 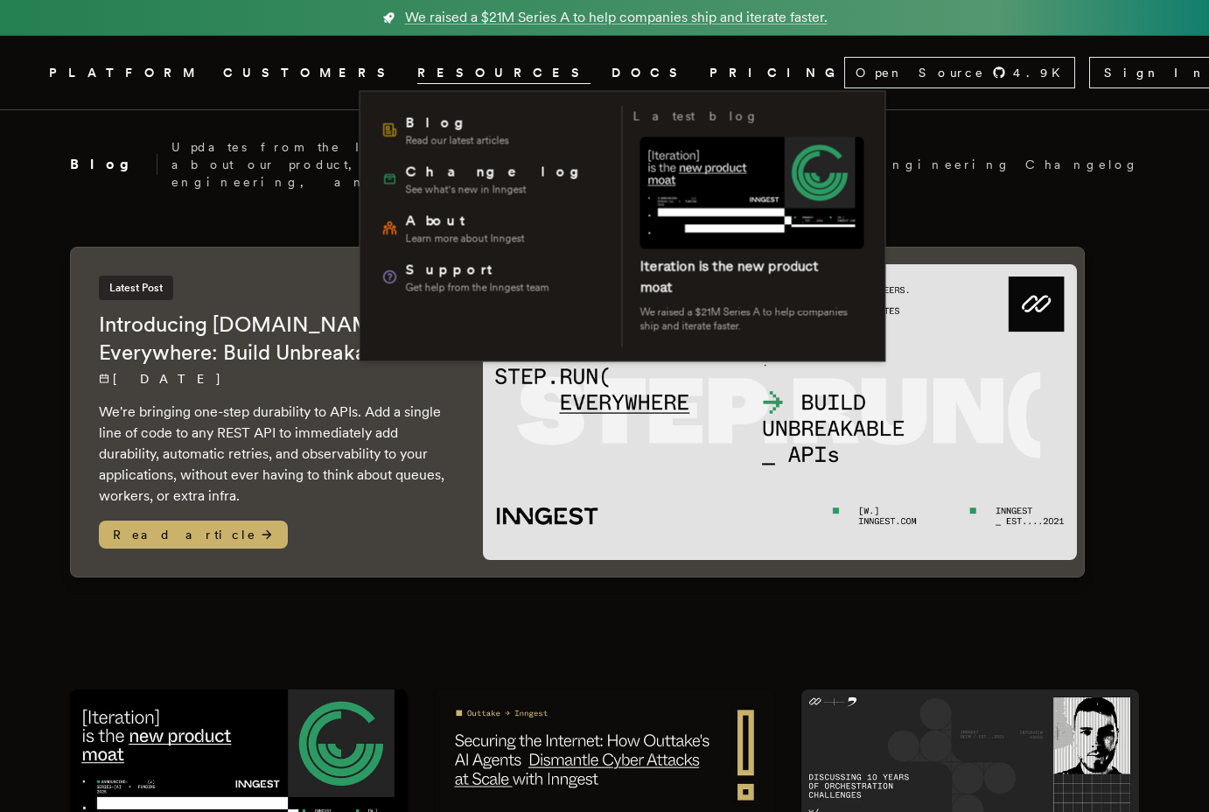 What do you see at coordinates (499, 190) in the screenshot?
I see `span: See what's new in Inngest` at bounding box center [499, 190].